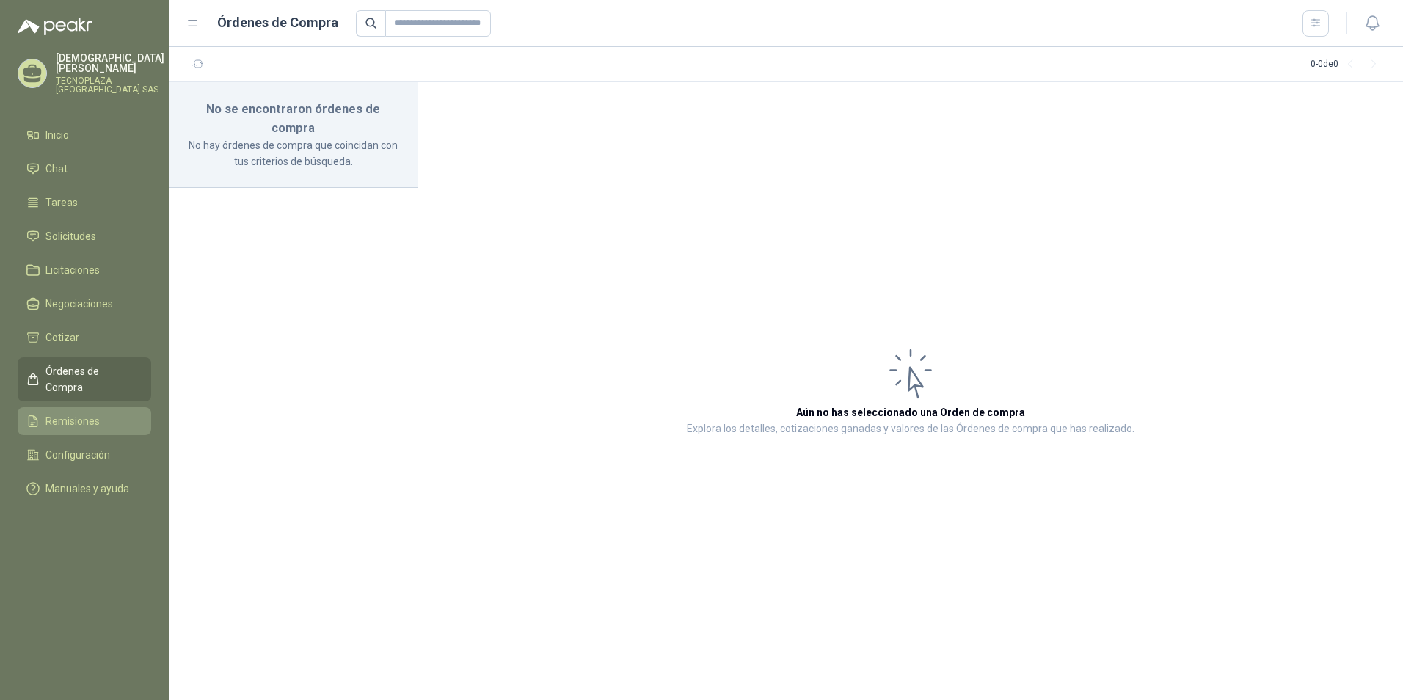 This screenshot has height=700, width=1403. Describe the element at coordinates (84, 236) in the screenshot. I see `a: Solicitudes` at that location.